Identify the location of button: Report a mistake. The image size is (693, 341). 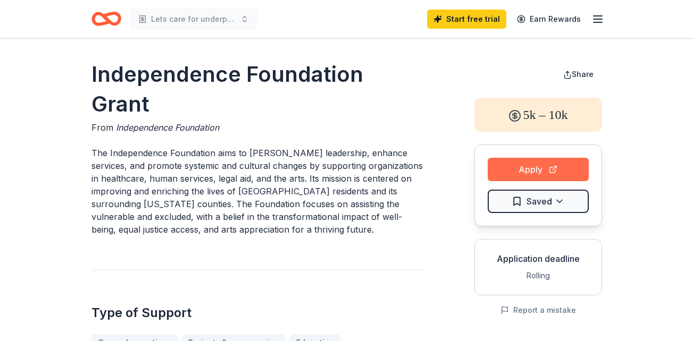
(538, 310).